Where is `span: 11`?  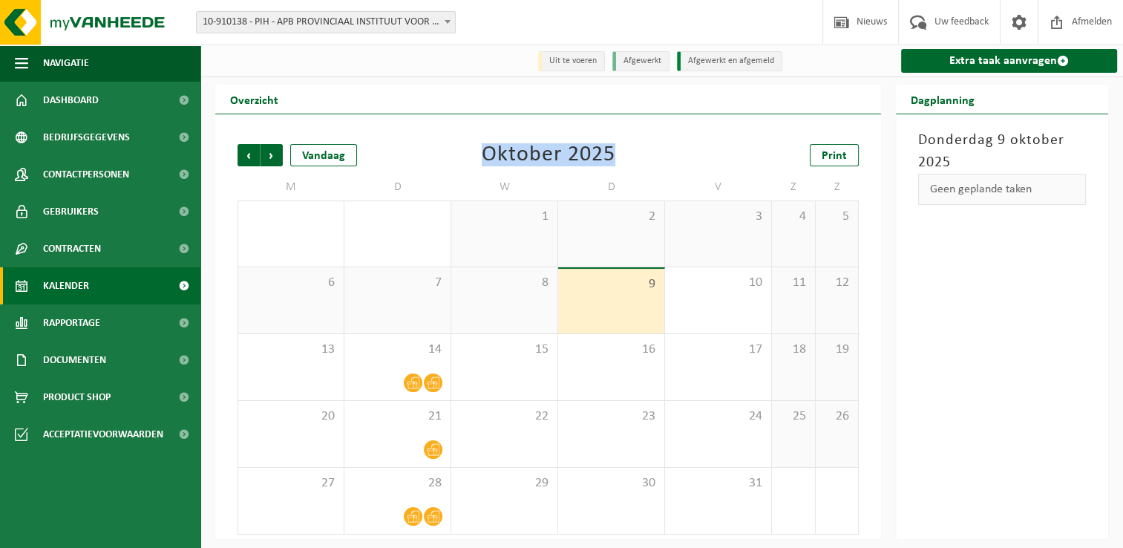
span: 11 is located at coordinates (793, 283).